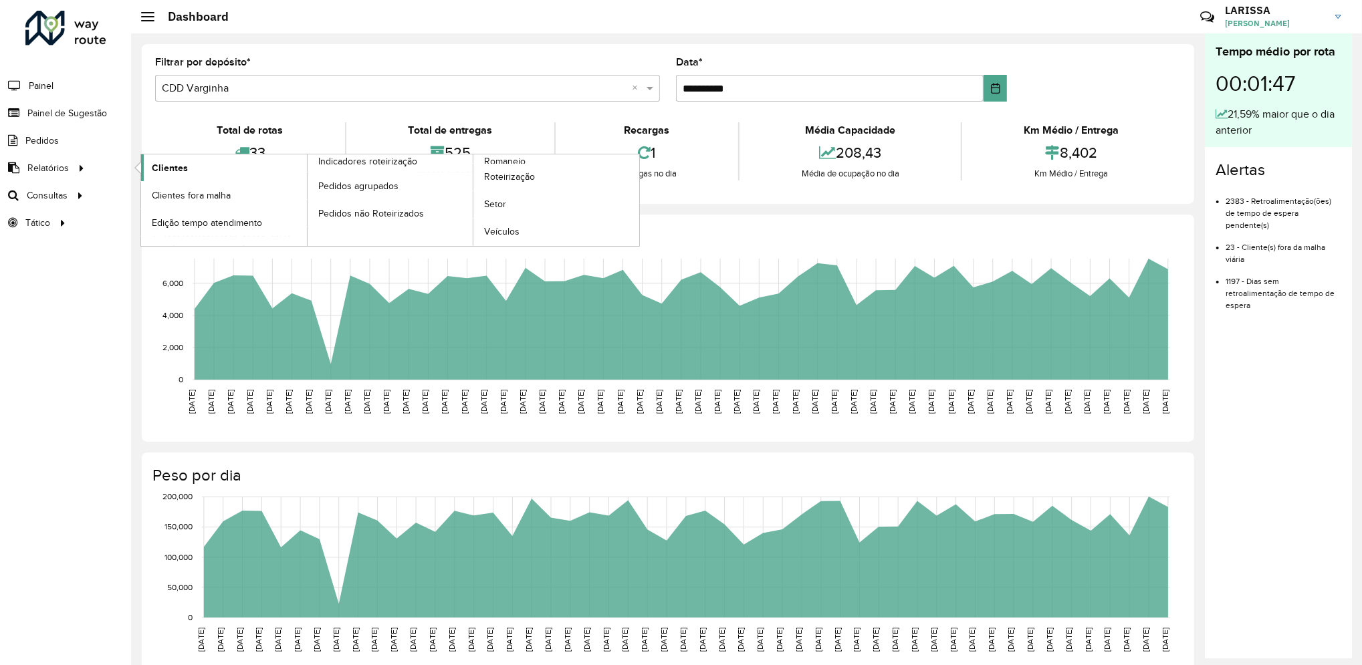 The height and width of the screenshot is (665, 1362). What do you see at coordinates (391, 213) in the screenshot?
I see `a: Pedidos não Roteirizados` at bounding box center [391, 213].